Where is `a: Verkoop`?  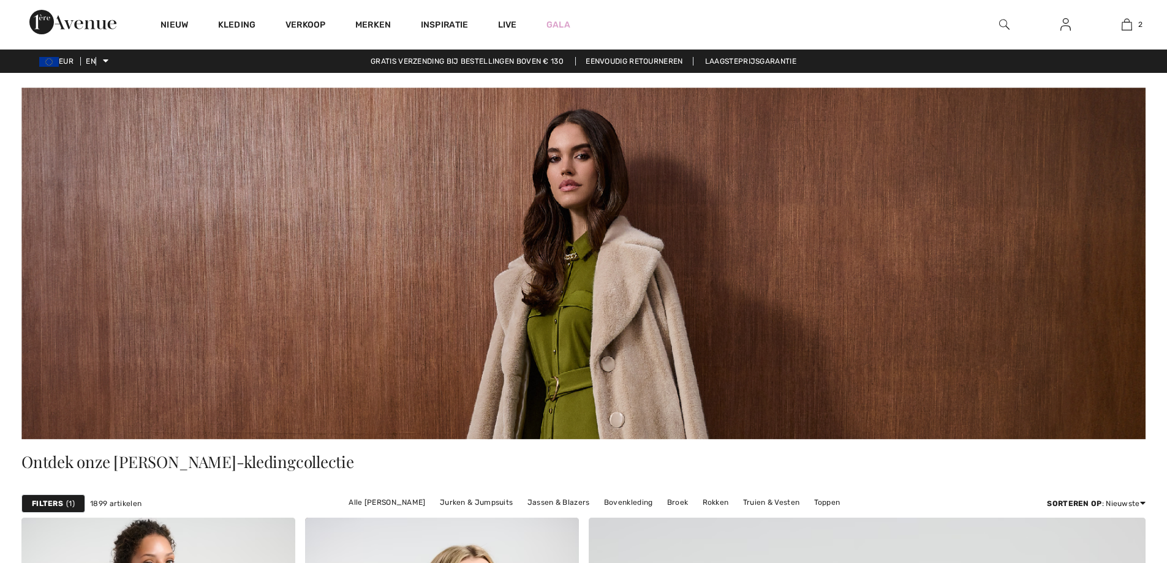 a: Verkoop is located at coordinates (306, 26).